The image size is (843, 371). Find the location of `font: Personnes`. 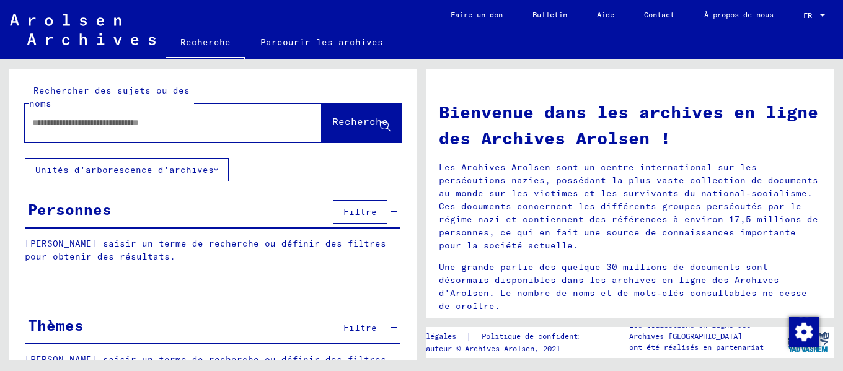

font: Personnes is located at coordinates (69, 210).